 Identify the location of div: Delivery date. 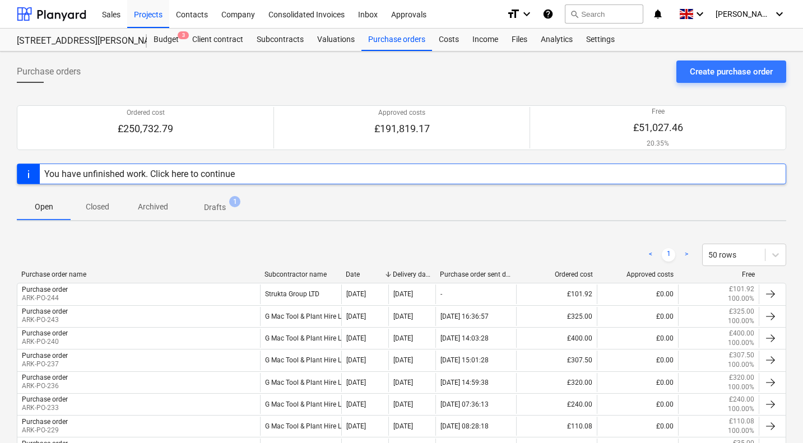
(412, 275).